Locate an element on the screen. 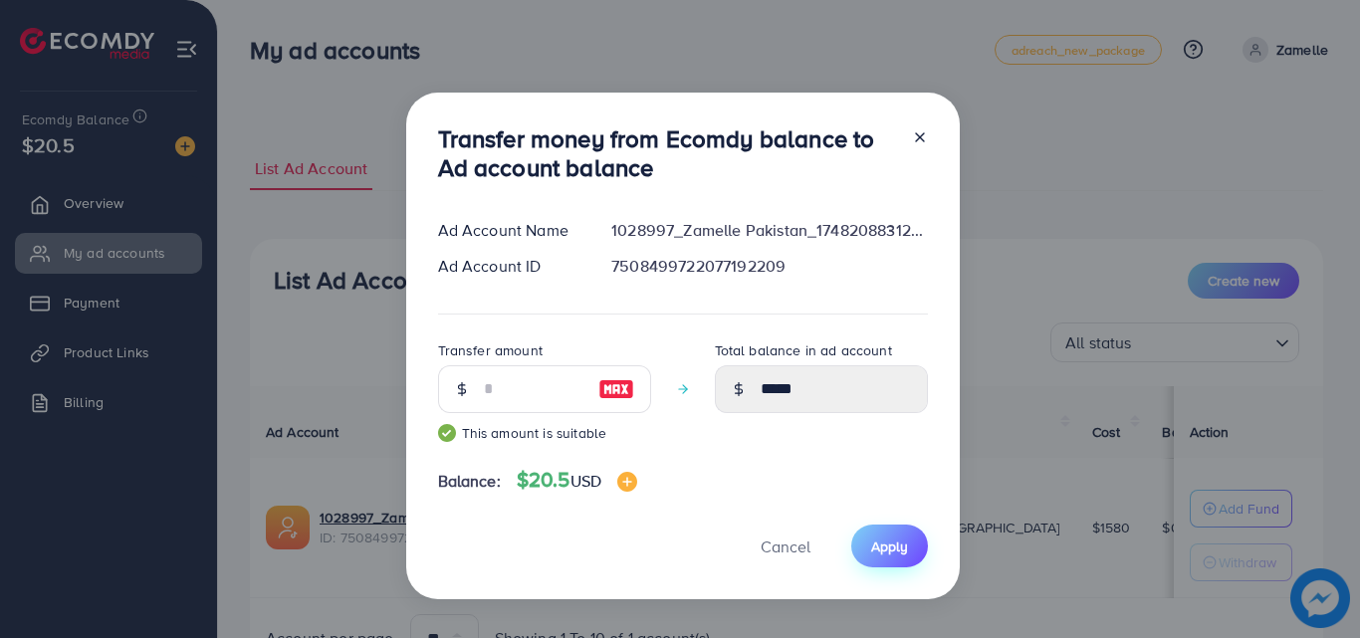 The image size is (1360, 638). div: Ad Account Name is located at coordinates (509, 230).